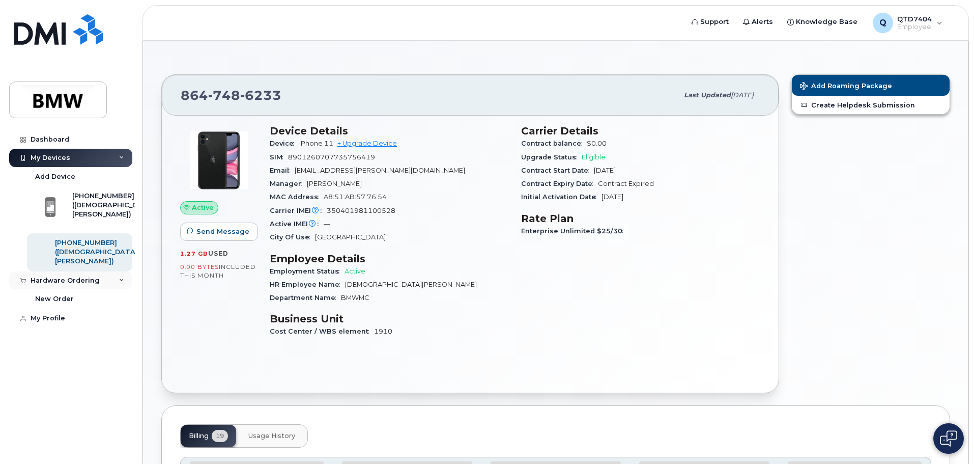 The height and width of the screenshot is (464, 974). Describe the element at coordinates (871, 105) in the screenshot. I see `a: Create Helpdesk Submission` at that location.